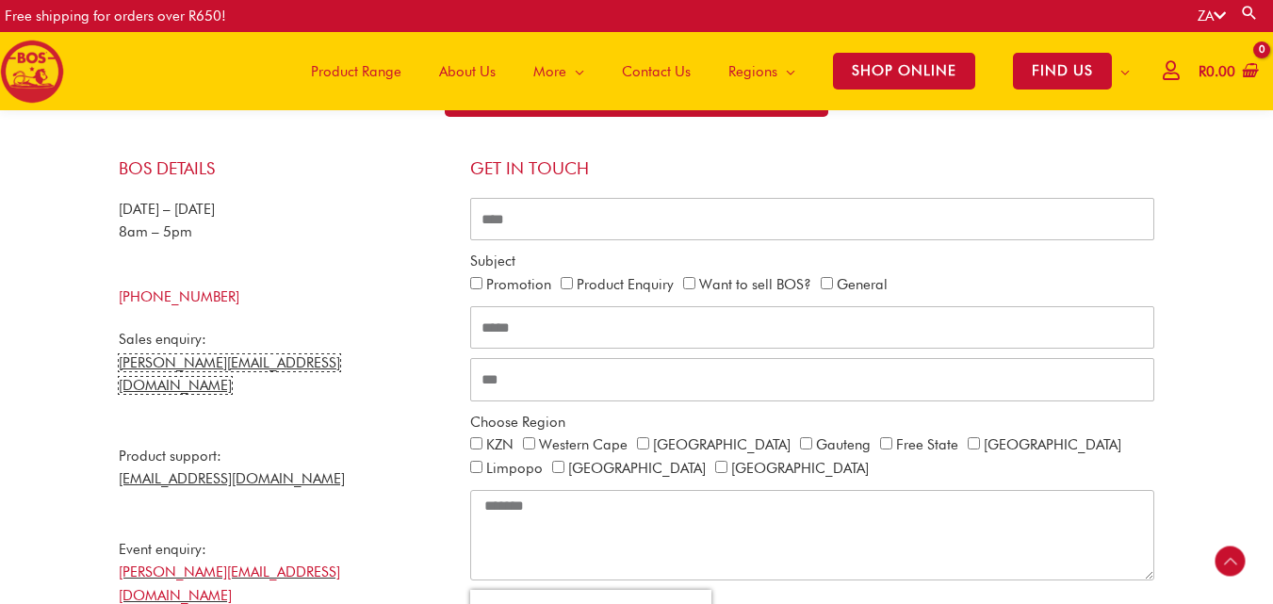  What do you see at coordinates (583, 445) in the screenshot?
I see `label: Western Cape` at bounding box center [583, 445].